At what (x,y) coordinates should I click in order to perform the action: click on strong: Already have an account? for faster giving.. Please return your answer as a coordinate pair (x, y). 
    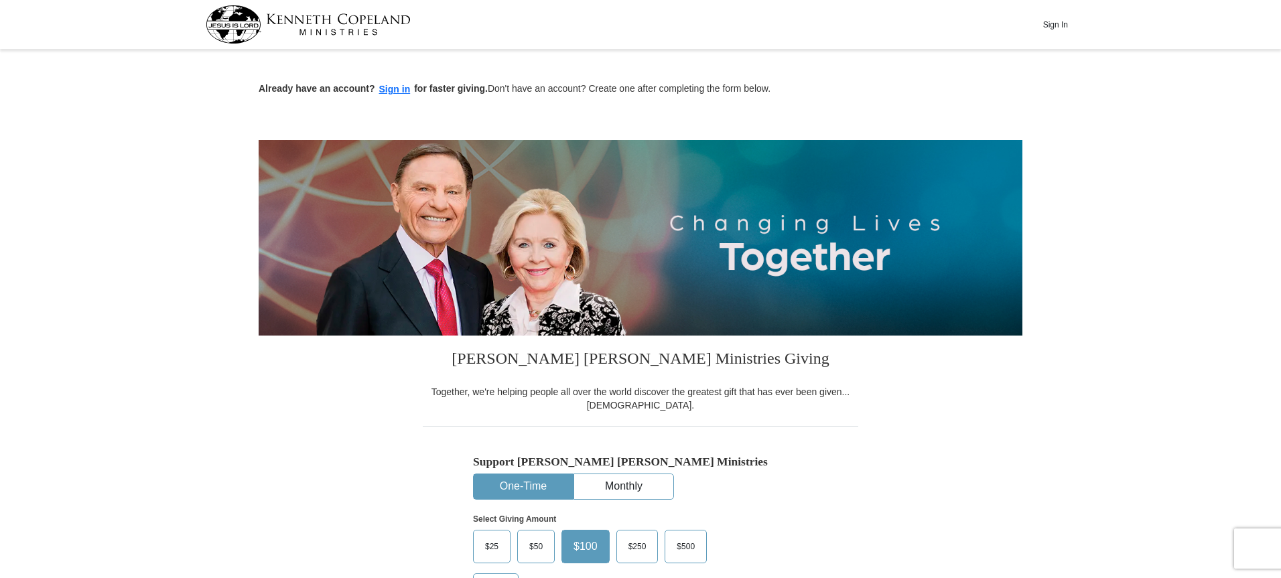
    Looking at the image, I should click on (373, 88).